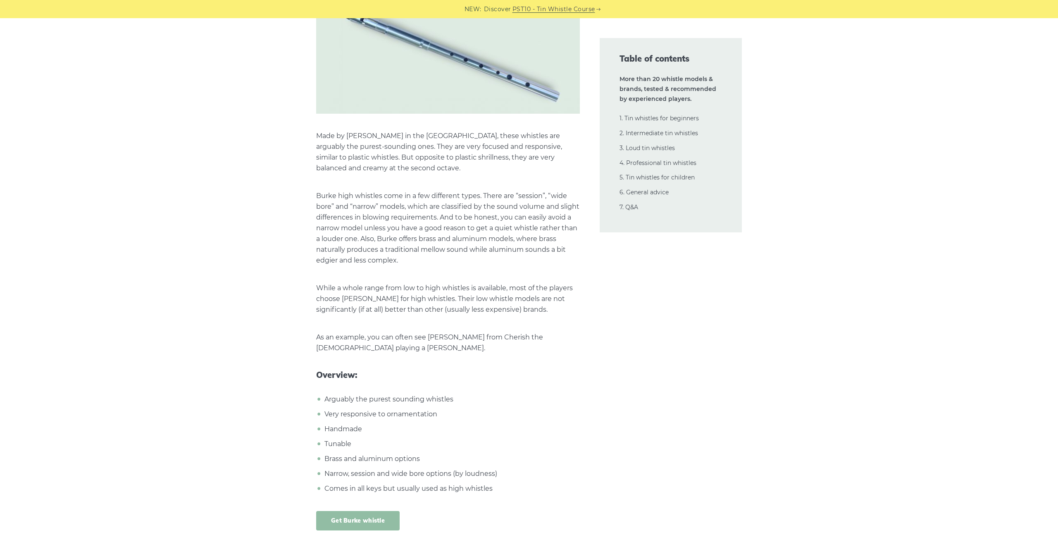 This screenshot has height=535, width=1058. What do you see at coordinates (659, 133) in the screenshot?
I see `a: 2. Intermediate tin whistles` at bounding box center [659, 133].